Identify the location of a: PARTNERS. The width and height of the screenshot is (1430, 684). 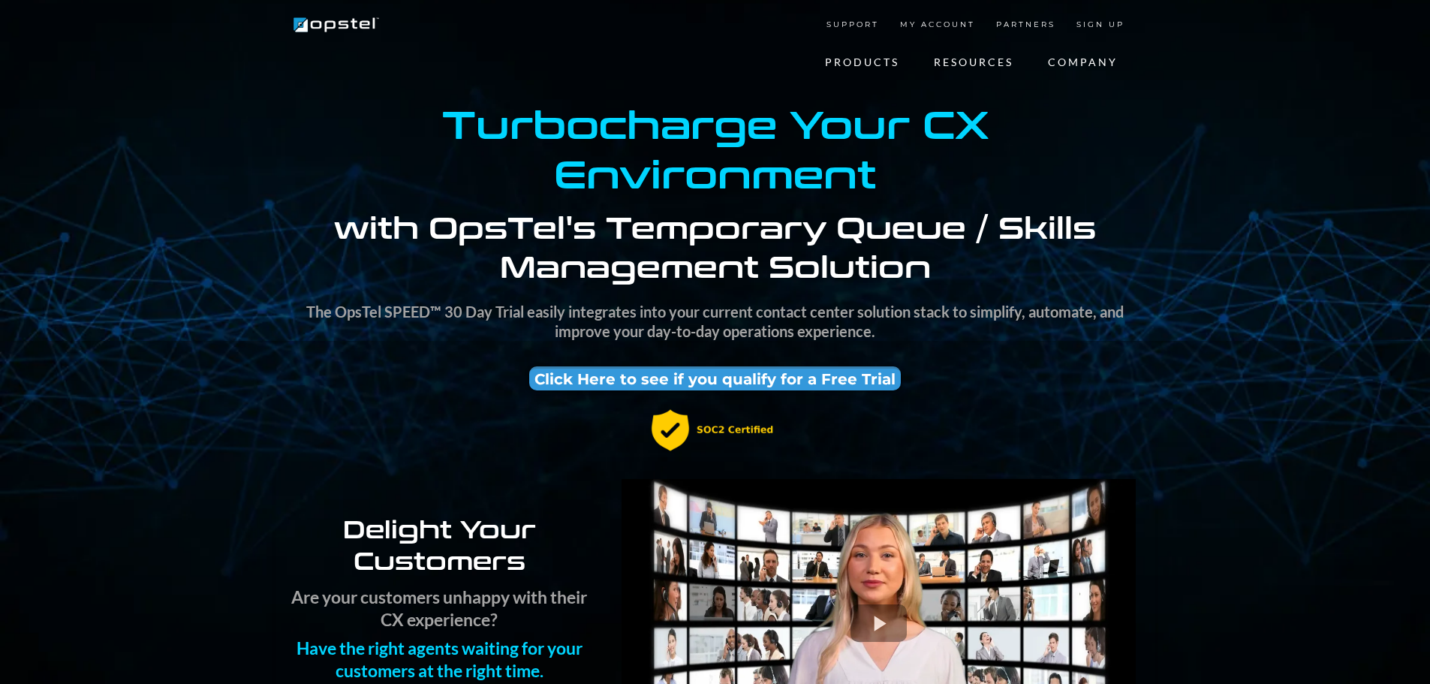
(1025, 25).